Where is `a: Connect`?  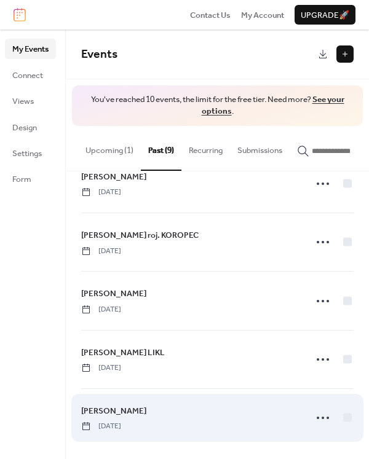
a: Connect is located at coordinates (30, 75).